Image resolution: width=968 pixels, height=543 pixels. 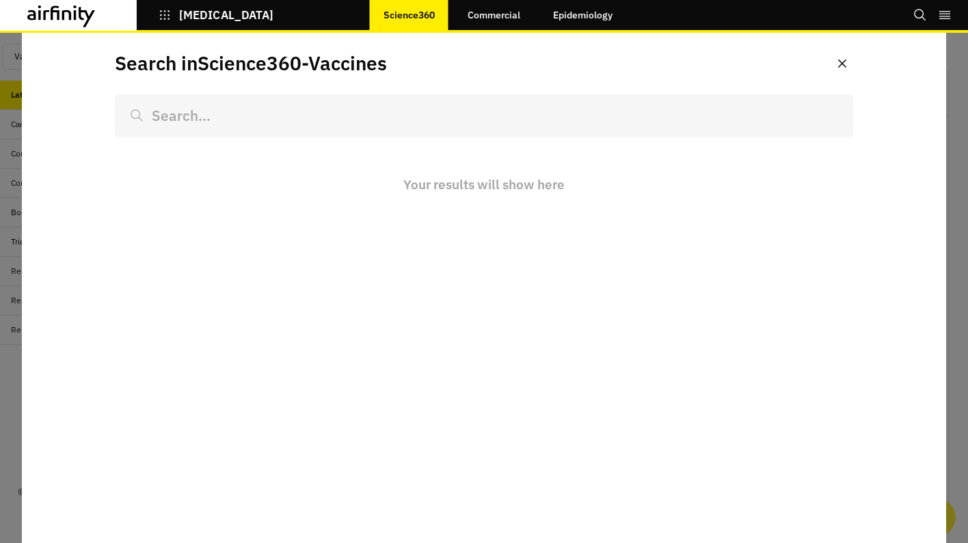 I want to click on button: Close, so click(x=842, y=64).